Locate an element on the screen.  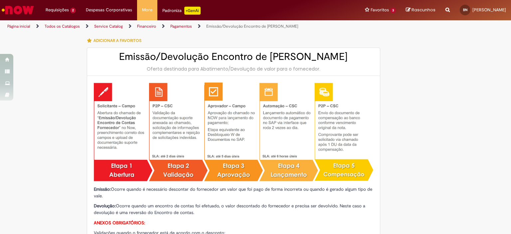
span: Favoritos is located at coordinates (380, 10).